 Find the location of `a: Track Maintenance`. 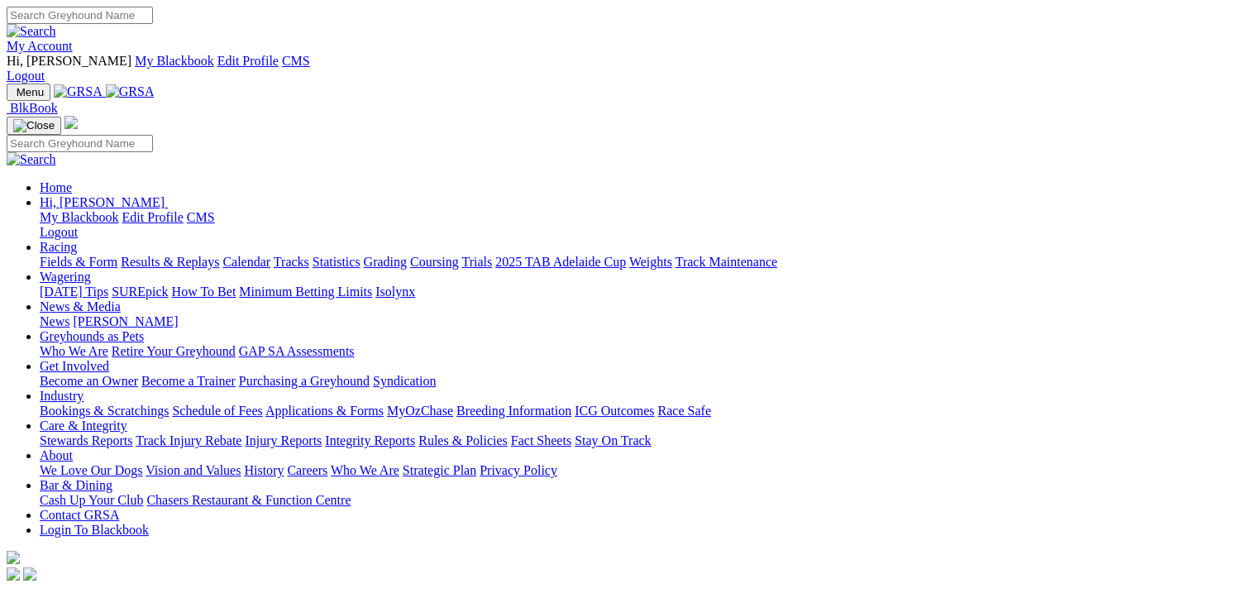

a: Track Maintenance is located at coordinates (726, 261).